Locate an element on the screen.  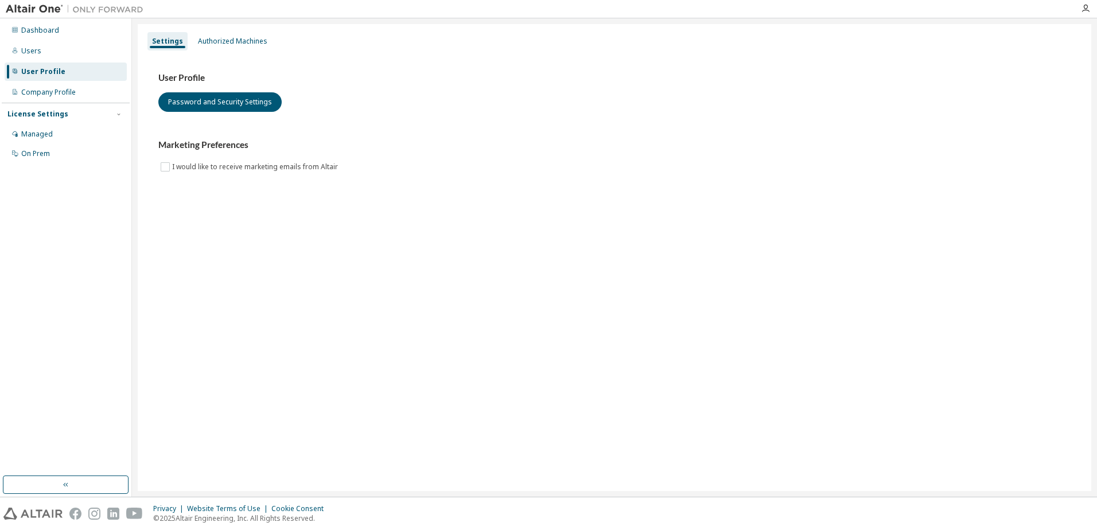
img: instagram.svg is located at coordinates (94, 513).